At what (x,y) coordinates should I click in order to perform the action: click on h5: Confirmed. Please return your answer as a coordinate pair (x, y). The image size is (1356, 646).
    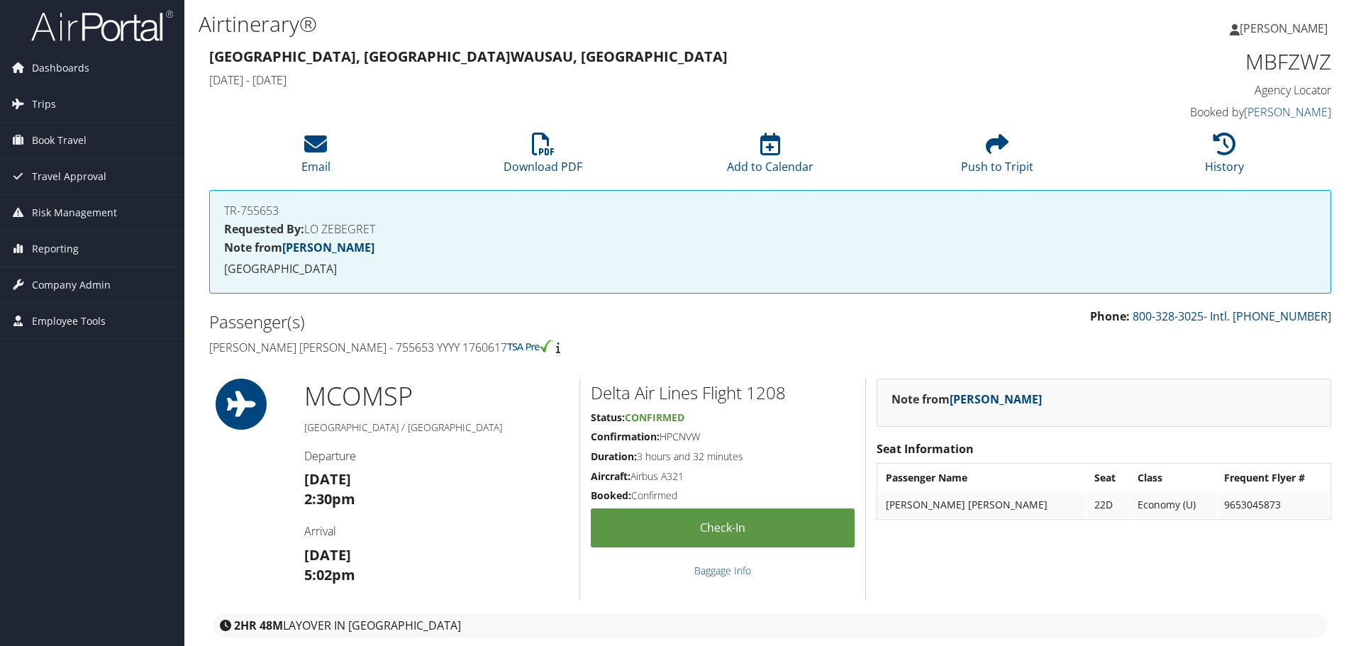
    Looking at the image, I should click on (722, 496).